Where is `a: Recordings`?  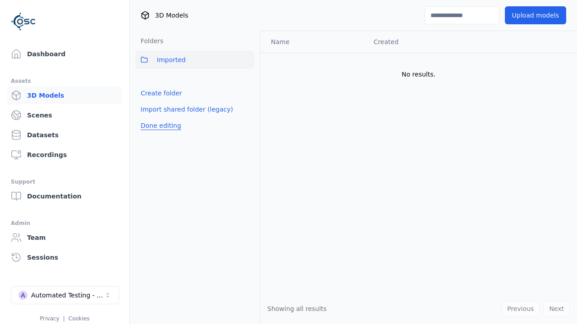
a: Recordings is located at coordinates (64, 155).